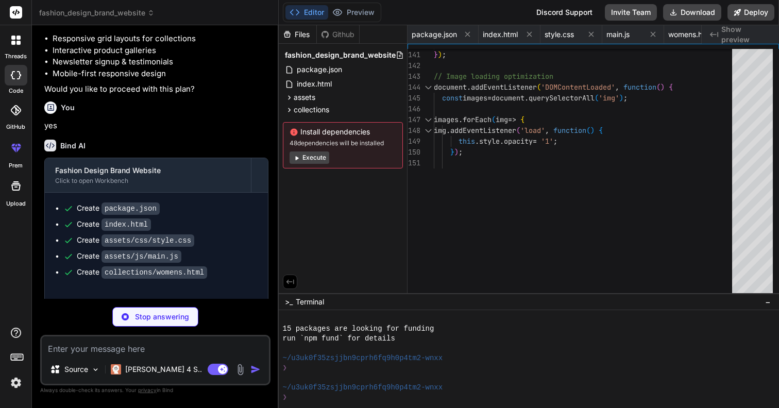  Describe the element at coordinates (363, 358) in the screenshot. I see `span: ~/u3uk0f35zsjjbn9cprh6fq9h0p4tm2-wnxx` at that location.